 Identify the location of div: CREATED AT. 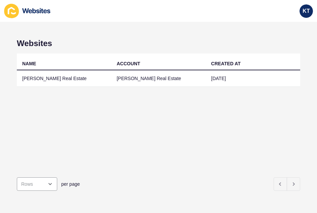
(226, 64).